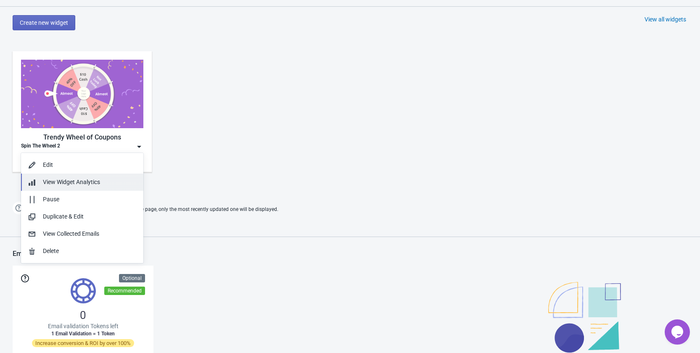 The height and width of the screenshot is (353, 700). Describe the element at coordinates (40, 147) in the screenshot. I see `div: Spin The Wheel 2` at that location.